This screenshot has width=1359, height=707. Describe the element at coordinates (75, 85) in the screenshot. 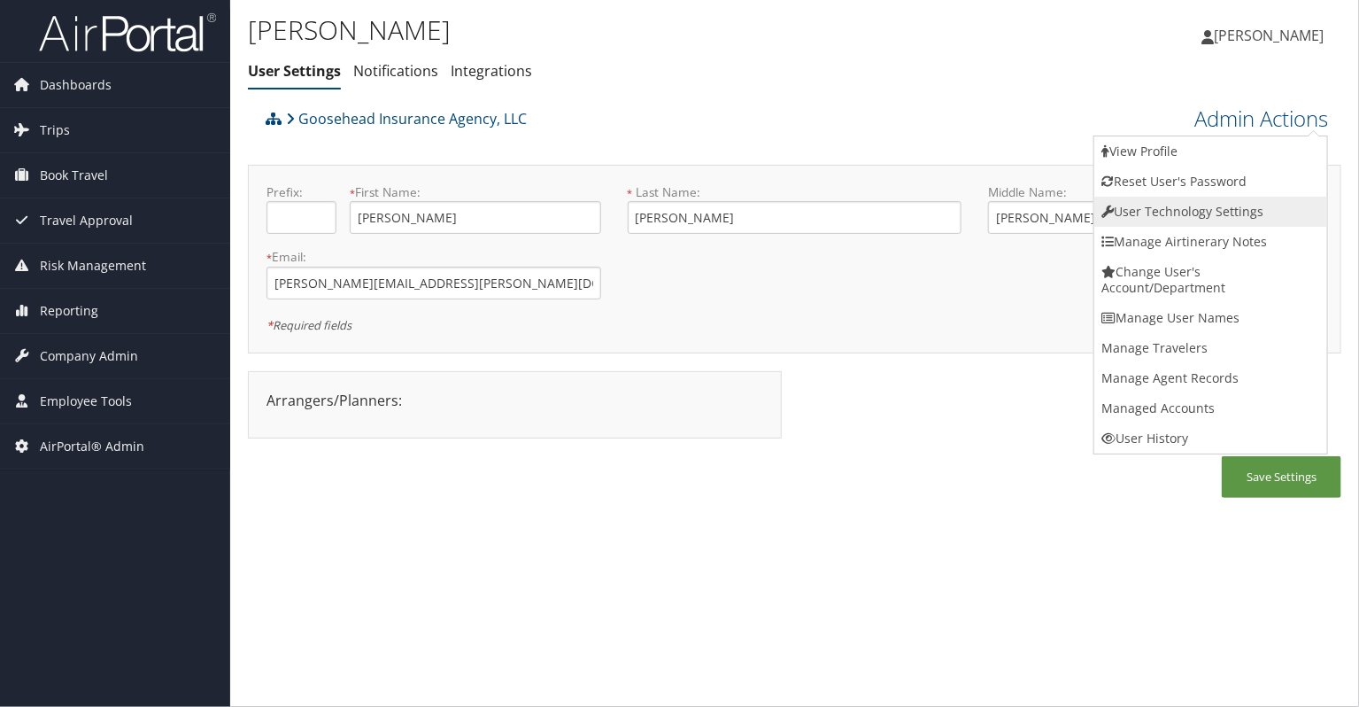

I see `span: Dashboards` at that location.